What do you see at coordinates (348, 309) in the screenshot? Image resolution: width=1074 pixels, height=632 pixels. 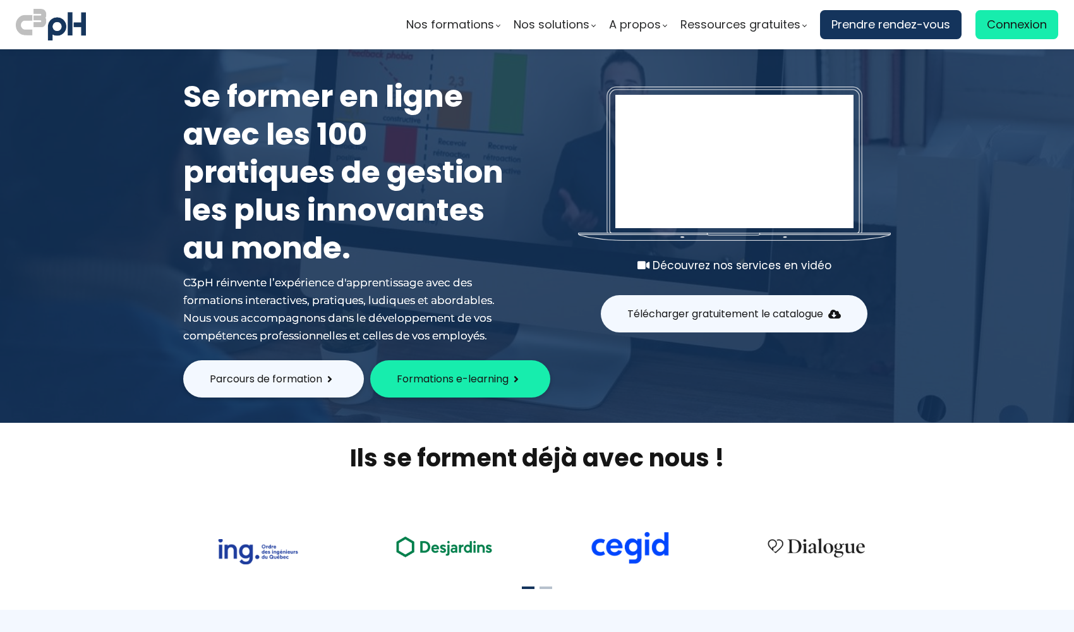 I see `div: C3pH réinvente l’expérience d'apprentissage avec des formations interactives, pratiques, ludiques...` at bounding box center [348, 309].